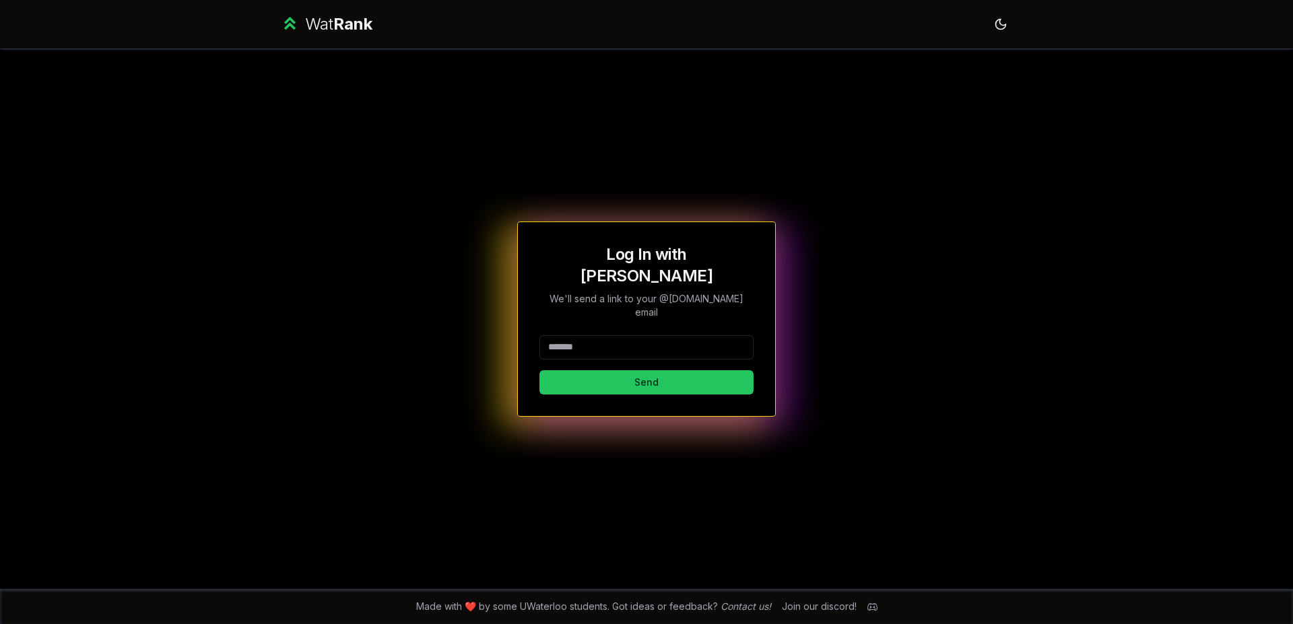  I want to click on div: Wat, so click(339, 24).